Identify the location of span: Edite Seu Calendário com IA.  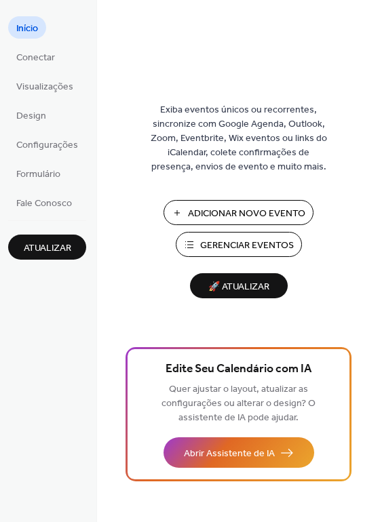
(238, 370).